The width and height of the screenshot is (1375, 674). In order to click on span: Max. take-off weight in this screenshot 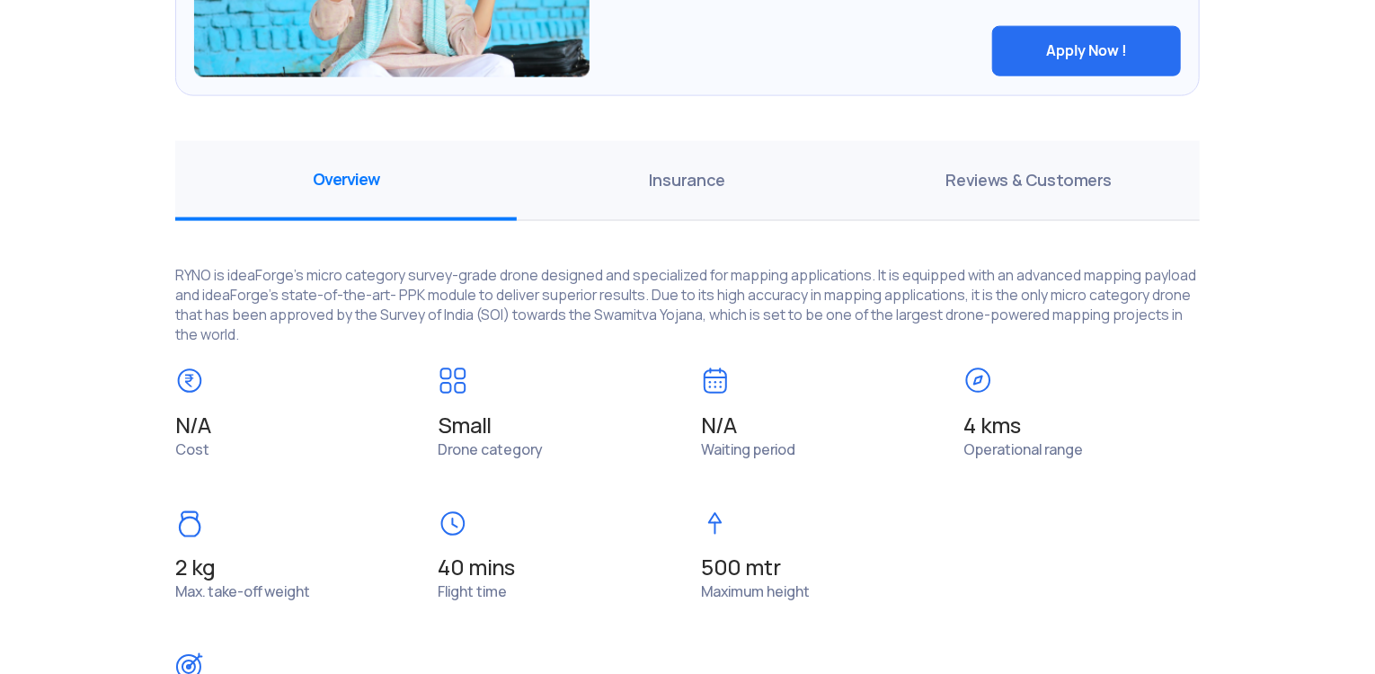, I will do `click(243, 592)`.